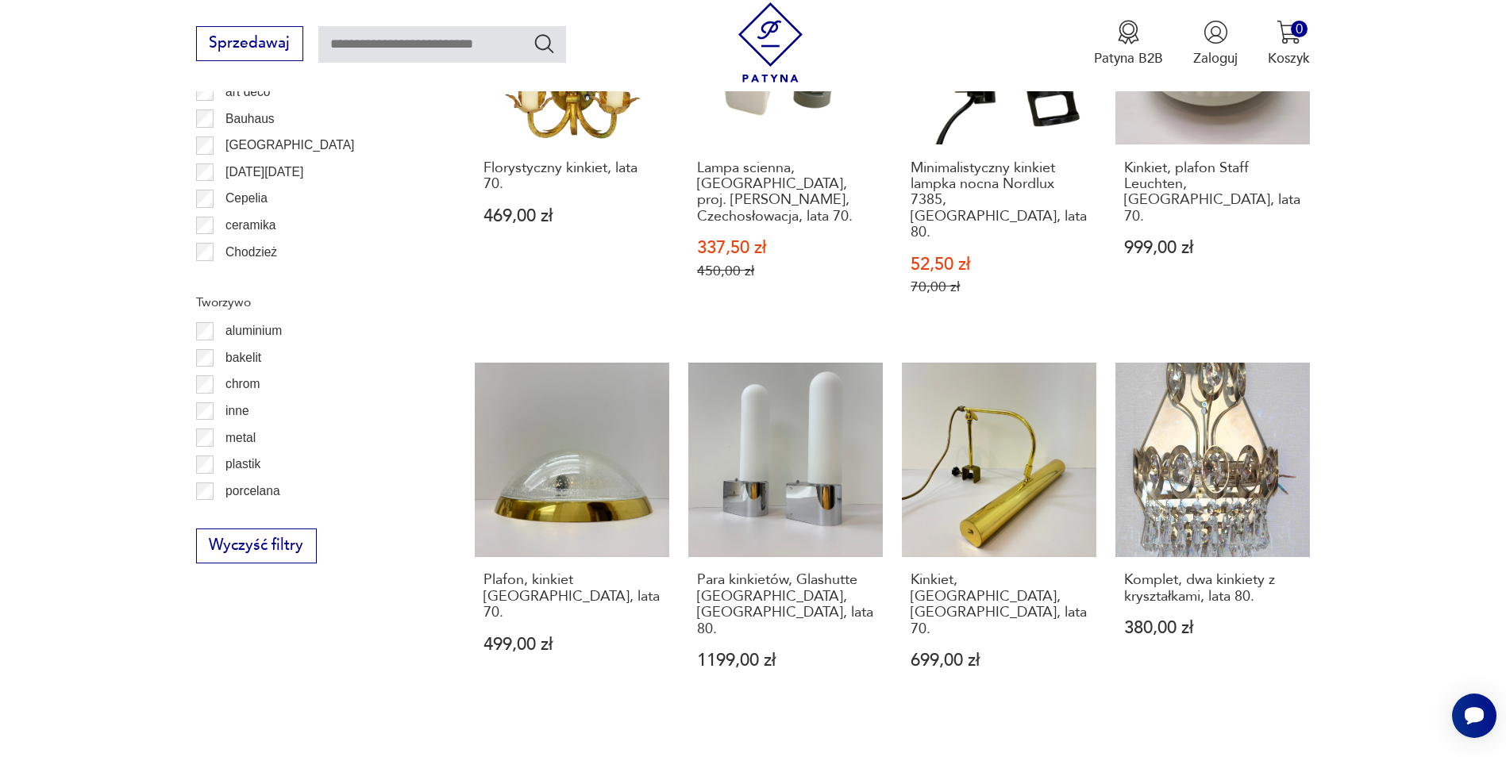 This screenshot has width=1506, height=757. What do you see at coordinates (249, 279) in the screenshot?
I see `p: Ćmielów` at bounding box center [249, 279].